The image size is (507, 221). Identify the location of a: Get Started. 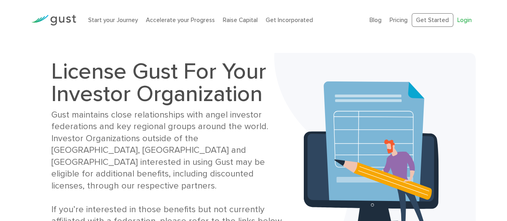
(433, 20).